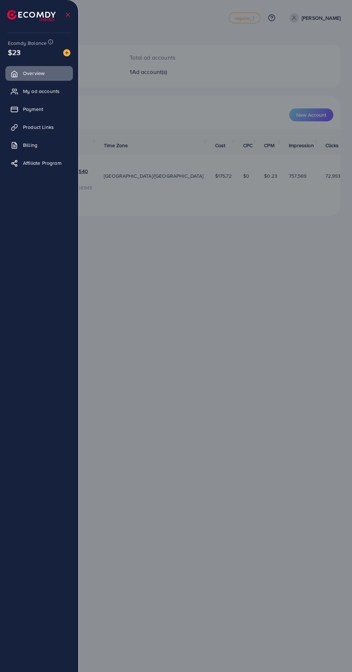 The image size is (352, 672). What do you see at coordinates (30, 145) in the screenshot?
I see `span: Billing` at bounding box center [30, 145].